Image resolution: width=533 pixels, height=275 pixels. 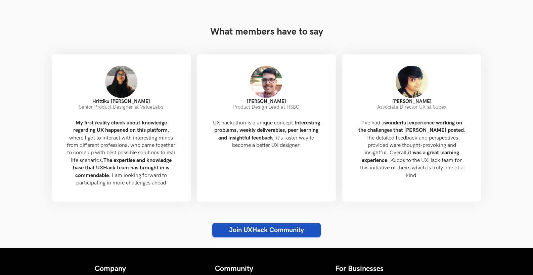 I want to click on strong: My first reality check about knowledge regarding UX happened on this platform, so click(x=120, y=127).